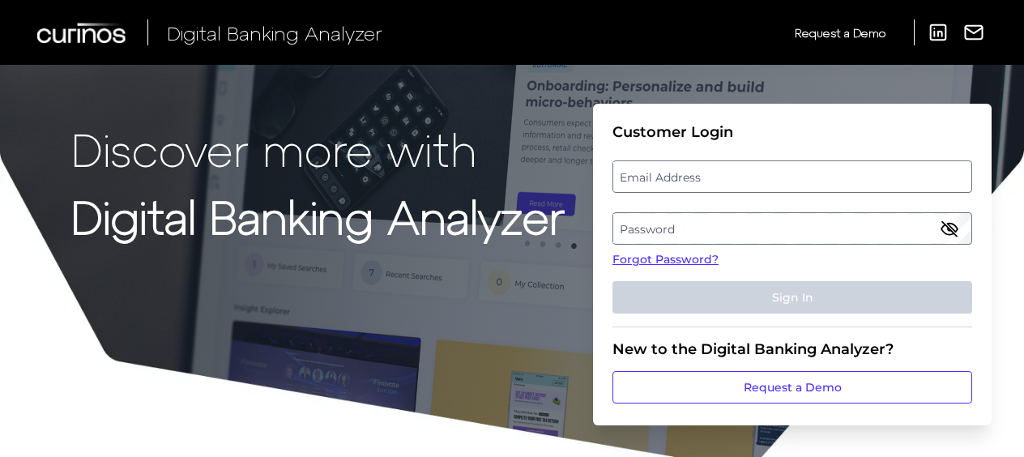  I want to click on div: Customer Login, so click(792, 132).